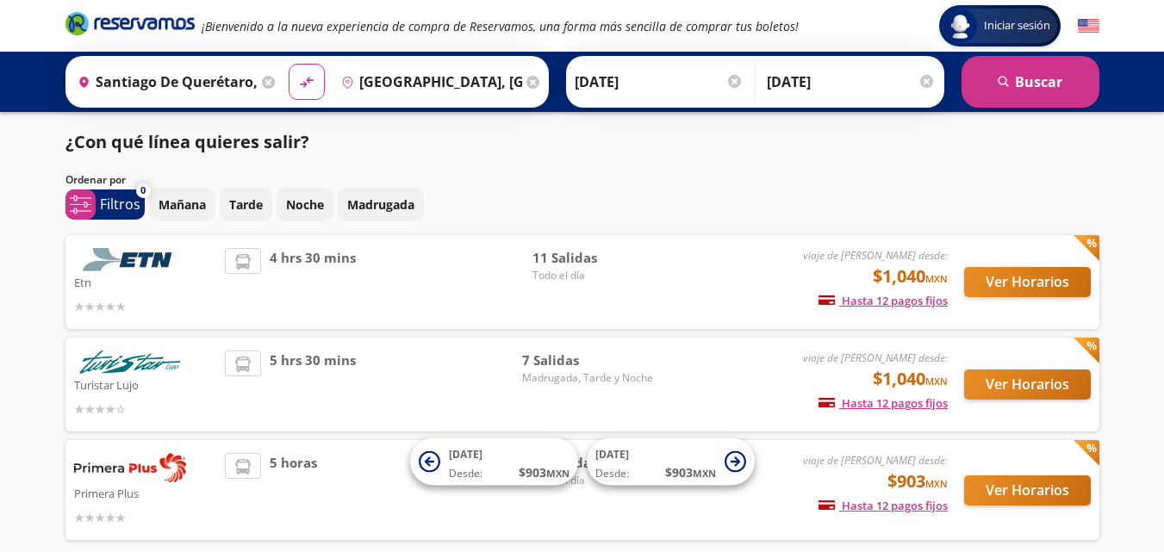 Image resolution: width=1164 pixels, height=552 pixels. What do you see at coordinates (305, 204) in the screenshot?
I see `p: Noche` at bounding box center [305, 204].